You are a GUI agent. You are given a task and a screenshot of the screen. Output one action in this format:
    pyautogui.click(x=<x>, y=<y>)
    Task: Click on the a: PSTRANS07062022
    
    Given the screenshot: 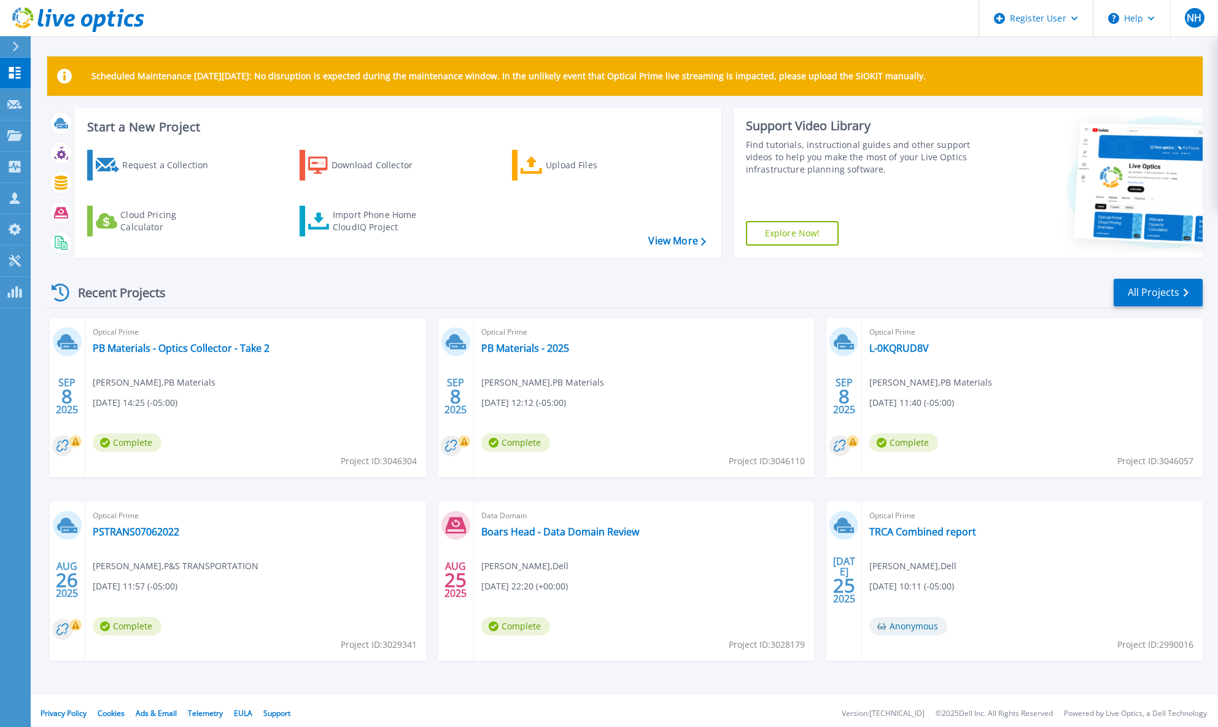 What is the action you would take?
    pyautogui.click(x=136, y=532)
    